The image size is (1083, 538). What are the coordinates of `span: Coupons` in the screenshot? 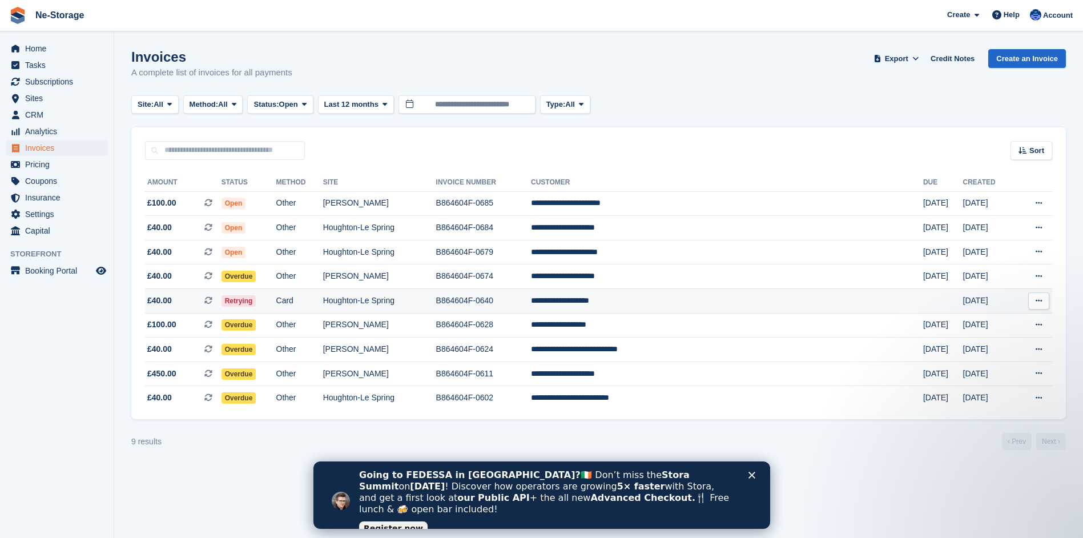 It's located at (59, 181).